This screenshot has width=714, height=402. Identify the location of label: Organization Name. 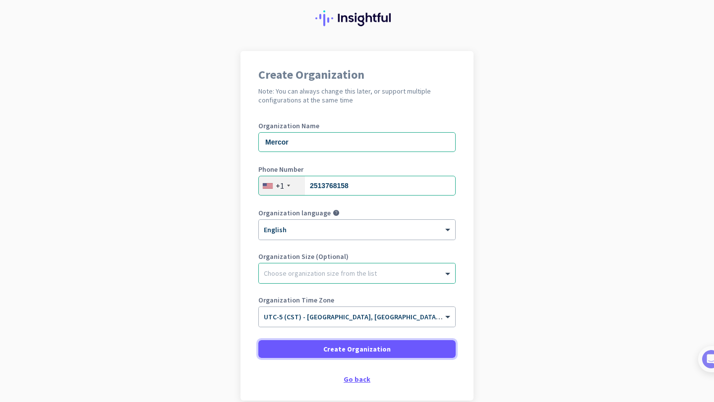
(357, 126).